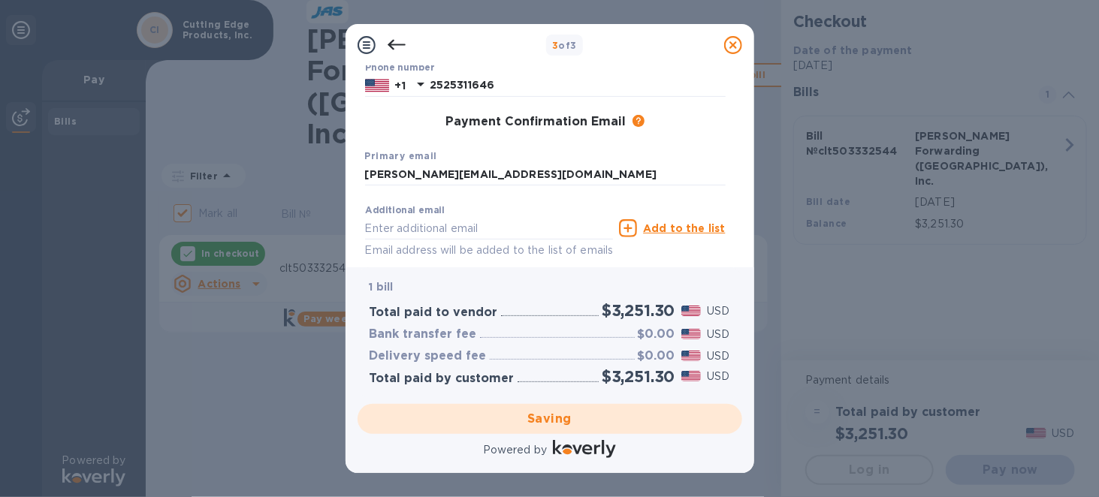  I want to click on span: 3, so click(555, 45).